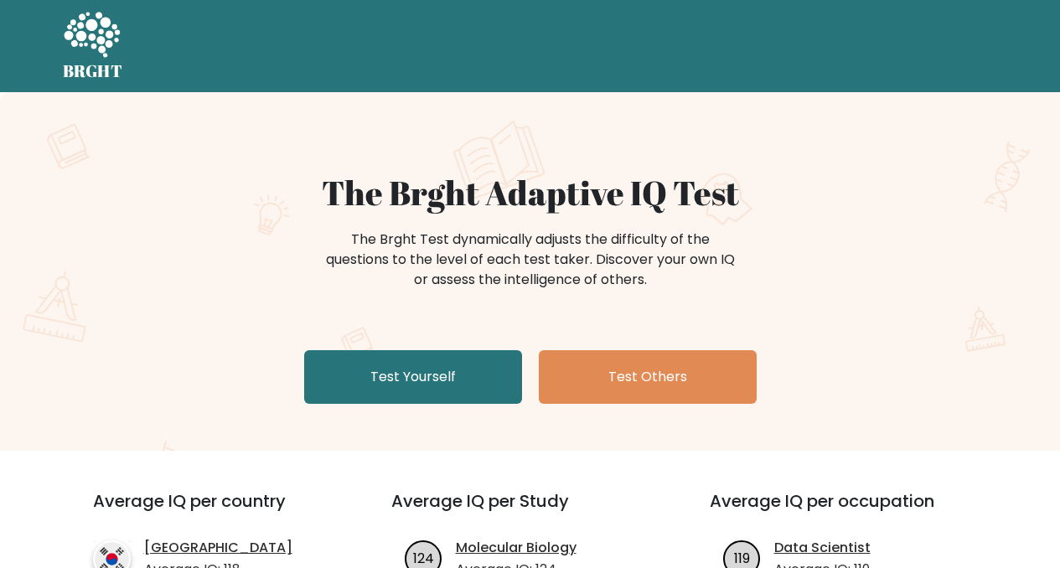 The image size is (1060, 568). What do you see at coordinates (93, 71) in the screenshot?
I see `h5: BRGHT` at bounding box center [93, 71].